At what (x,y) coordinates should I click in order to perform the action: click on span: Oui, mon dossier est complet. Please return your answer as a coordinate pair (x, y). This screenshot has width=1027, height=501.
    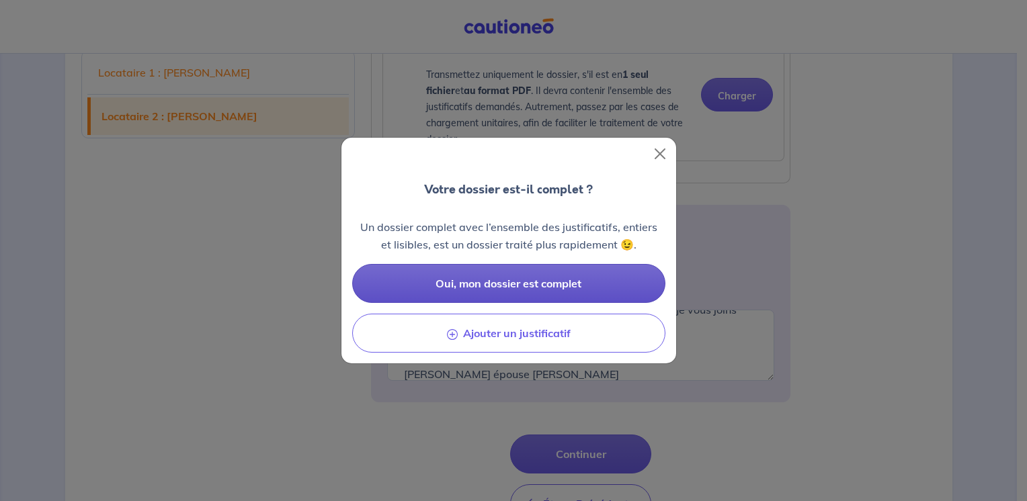
    Looking at the image, I should click on (508, 284).